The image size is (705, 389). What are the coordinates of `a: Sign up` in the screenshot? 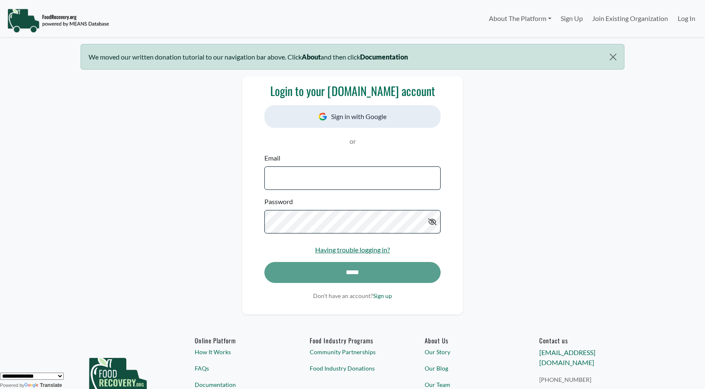 It's located at (382, 296).